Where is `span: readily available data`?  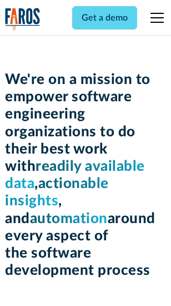 span: readily available data is located at coordinates (75, 175).